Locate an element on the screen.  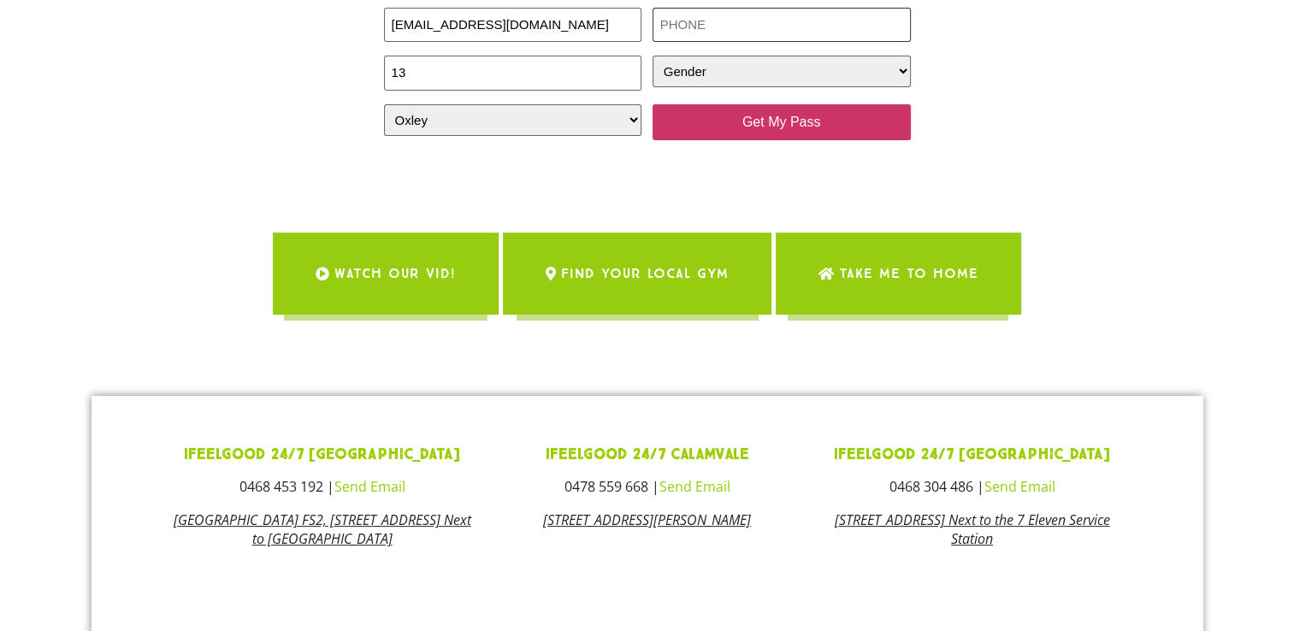
h3: 0478 559 668 | is located at coordinates (647, 487).